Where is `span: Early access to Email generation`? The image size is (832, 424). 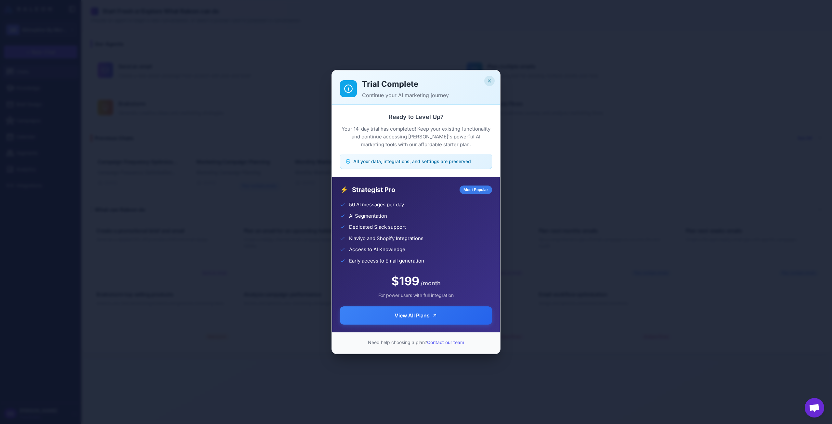 span: Early access to Email generation is located at coordinates (386, 261).